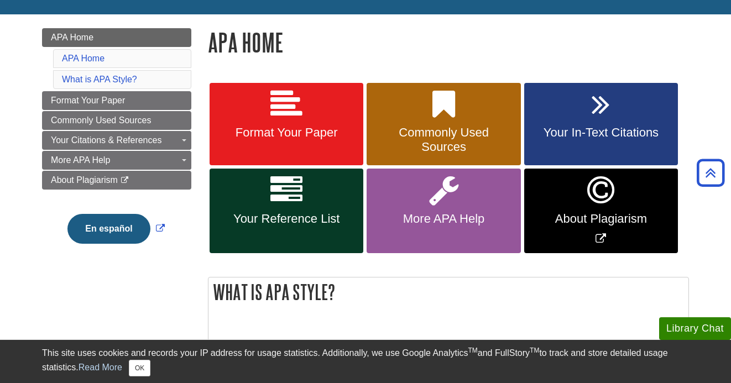 This screenshot has width=731, height=383. I want to click on a: Read More, so click(100, 367).